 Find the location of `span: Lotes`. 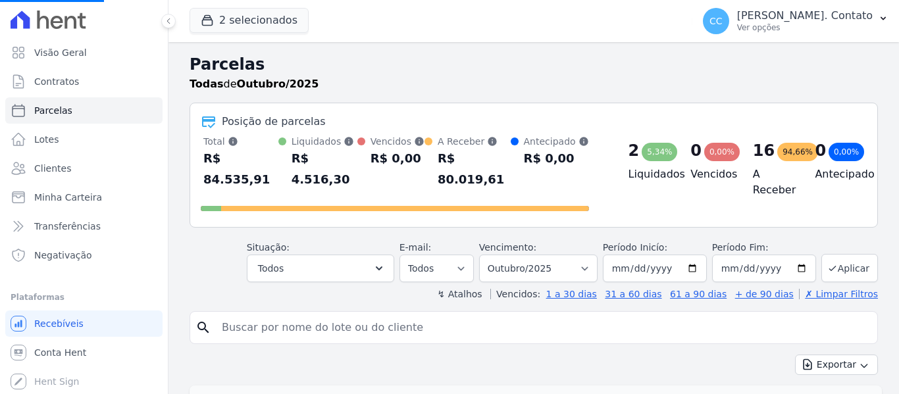

span: Lotes is located at coordinates (47, 139).